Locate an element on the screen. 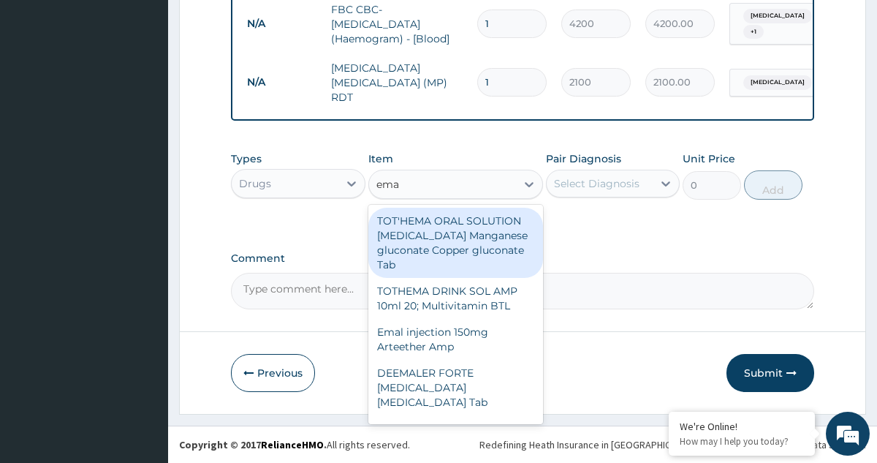 This screenshot has height=463, width=877. div: We're Online! is located at coordinates (742, 426).